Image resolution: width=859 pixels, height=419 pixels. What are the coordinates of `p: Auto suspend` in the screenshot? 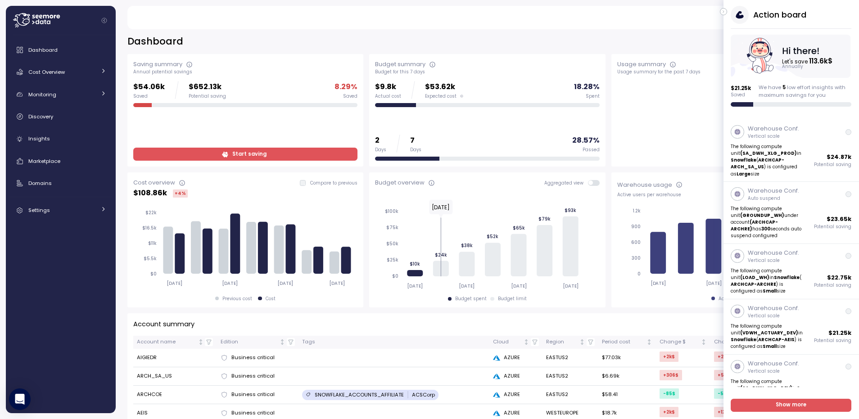 It's located at (773, 198).